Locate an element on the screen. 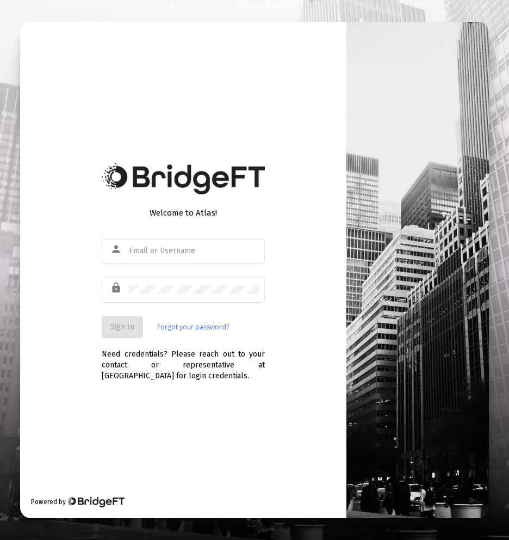 This screenshot has height=540, width=509. span: Sign In is located at coordinates (122, 326).